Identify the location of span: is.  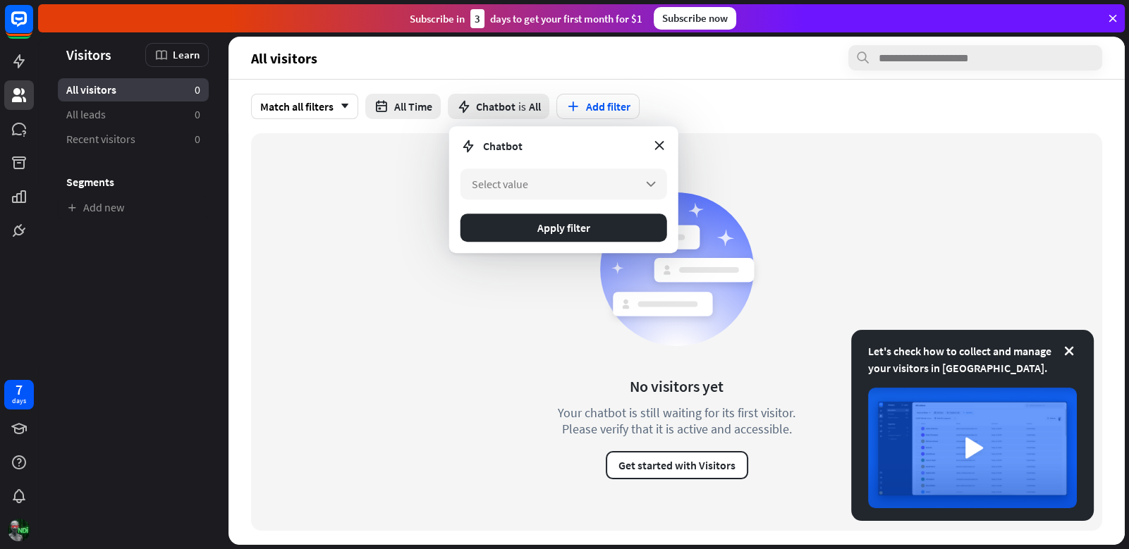
(522, 106).